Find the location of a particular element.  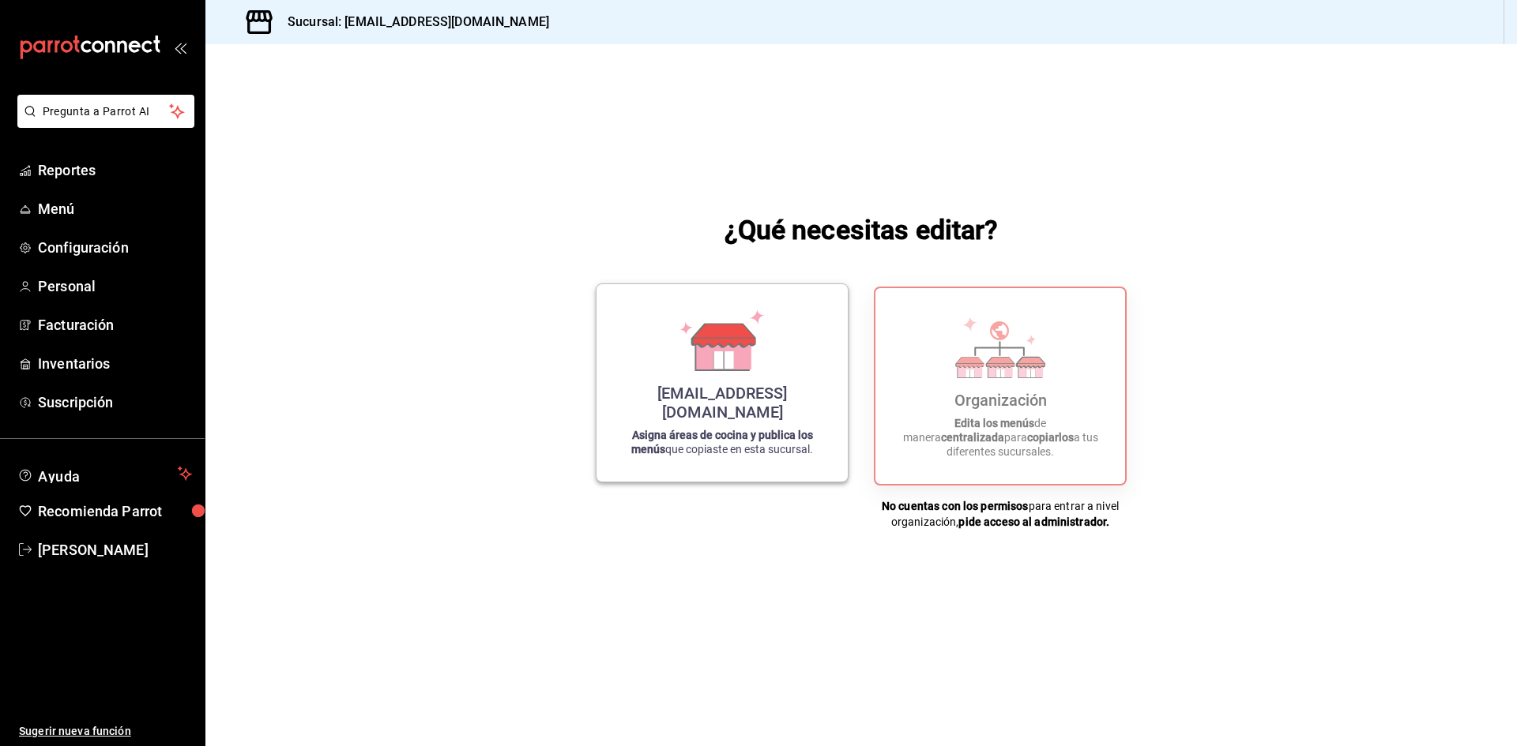

h1: ¿Qué necesitas editar? is located at coordinates (861, 230).